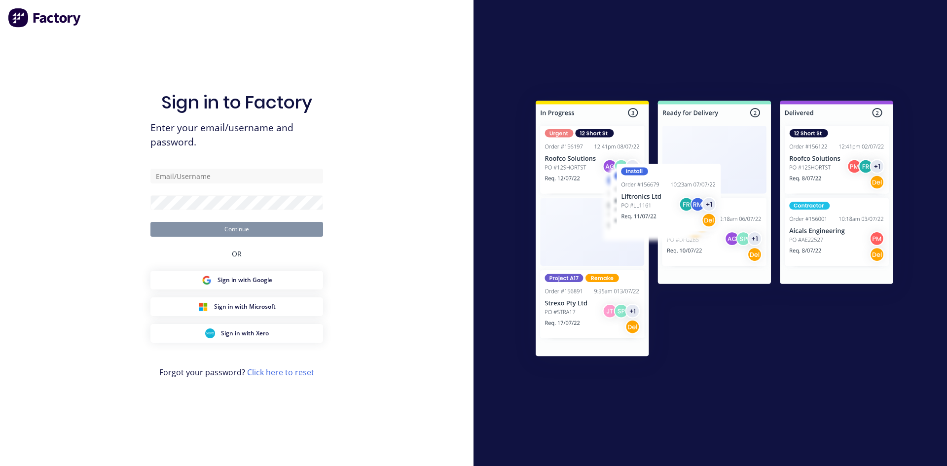 The image size is (947, 466). Describe the element at coordinates (237, 307) in the screenshot. I see `button: Microsoft Sign inSign in with Microsoft` at that location.